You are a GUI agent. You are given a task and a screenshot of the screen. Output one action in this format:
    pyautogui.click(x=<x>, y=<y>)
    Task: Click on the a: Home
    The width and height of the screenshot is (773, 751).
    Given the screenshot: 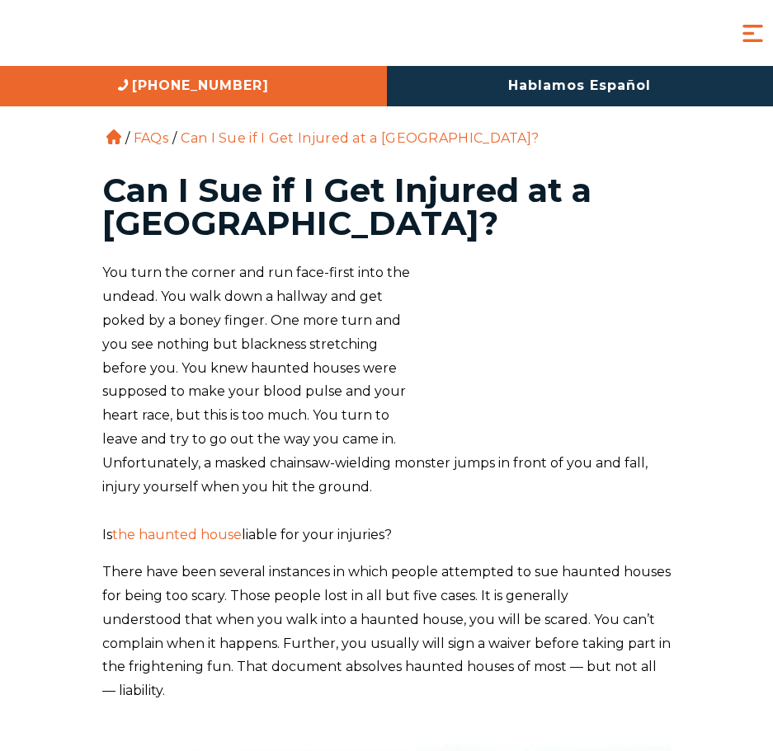 What is the action you would take?
    pyautogui.click(x=114, y=137)
    